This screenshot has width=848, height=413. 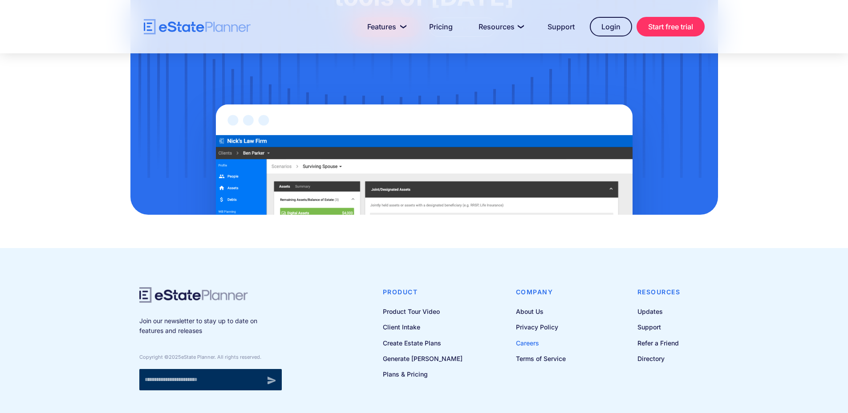 I want to click on form: Newsletter signup, so click(x=211, y=380).